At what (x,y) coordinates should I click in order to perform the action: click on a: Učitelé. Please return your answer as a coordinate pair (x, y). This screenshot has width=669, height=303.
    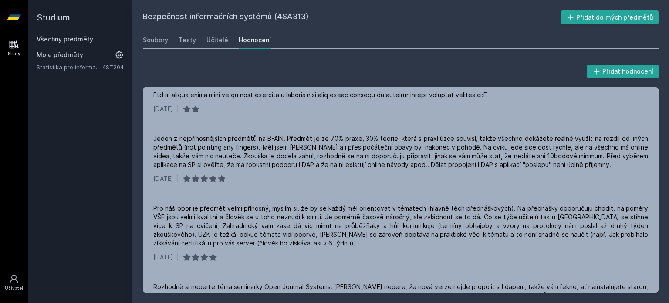
    Looking at the image, I should click on (217, 40).